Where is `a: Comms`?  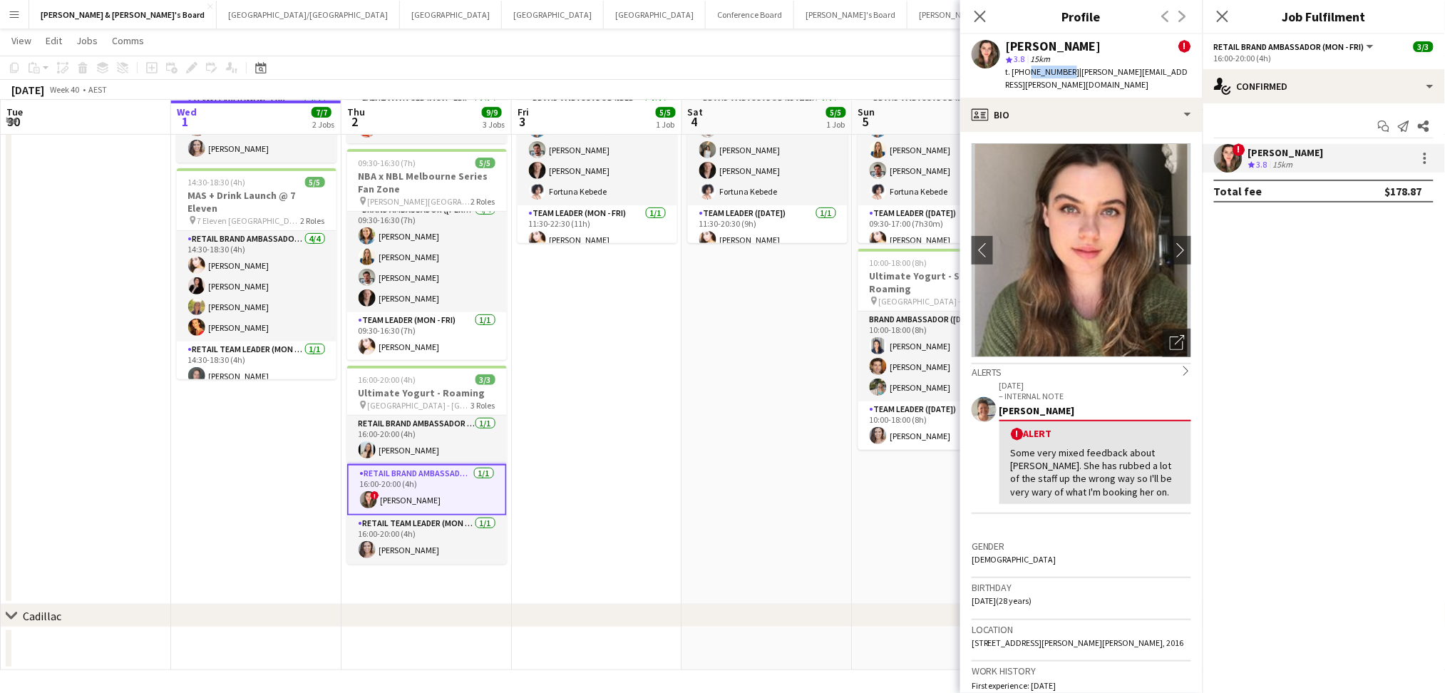
a: Comms is located at coordinates (128, 41).